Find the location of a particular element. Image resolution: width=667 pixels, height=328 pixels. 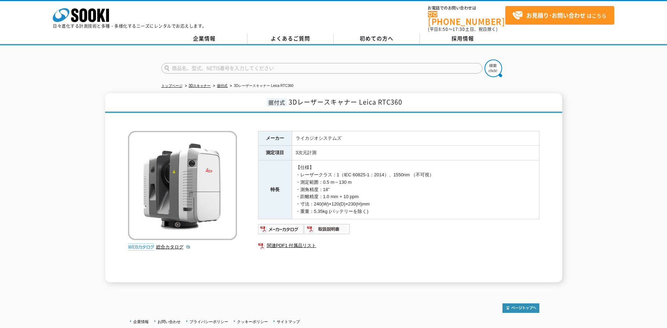

td: 【仕様】 ・レーザークラス：1（IEC 60825-1：2014）、1550nm （不可視） ・測定範囲：0.5 m～130 m ・測角精度：18” ・距離精度：1.0 mm + 10 ppm ... is located at coordinates (415, 189).